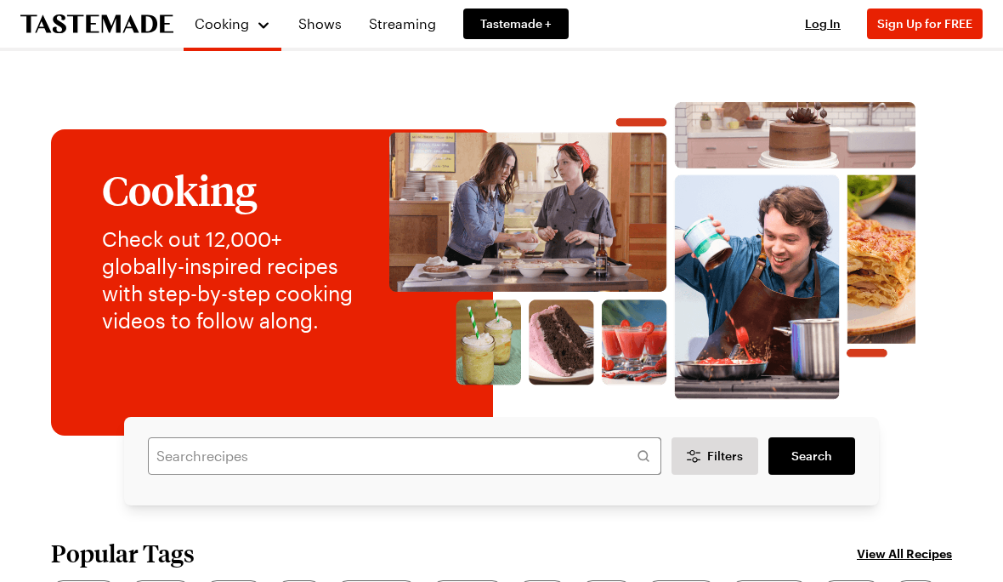 The width and height of the screenshot is (1003, 582). What do you see at coordinates (925, 23) in the screenshot?
I see `span: Sign Up for FREE` at bounding box center [925, 23].